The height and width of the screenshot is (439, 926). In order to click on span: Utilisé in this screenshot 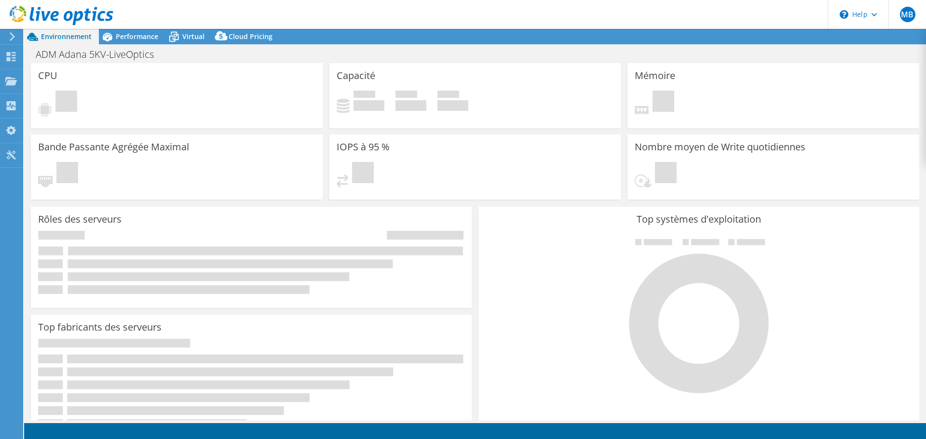, I will do `click(364, 95)`.